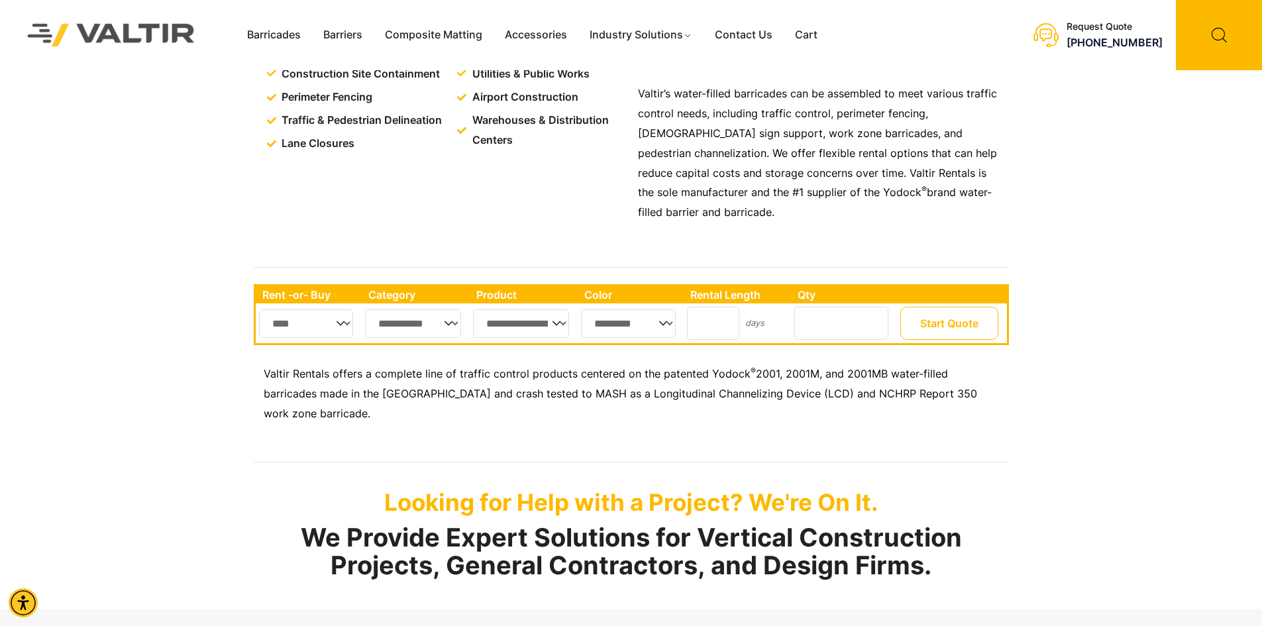 This screenshot has height=626, width=1262. Describe the element at coordinates (316, 144) in the screenshot. I see `span: Lane Closures` at that location.